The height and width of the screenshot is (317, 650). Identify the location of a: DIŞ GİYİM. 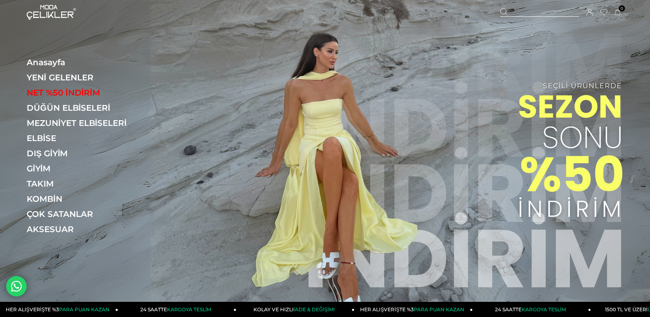
(83, 153).